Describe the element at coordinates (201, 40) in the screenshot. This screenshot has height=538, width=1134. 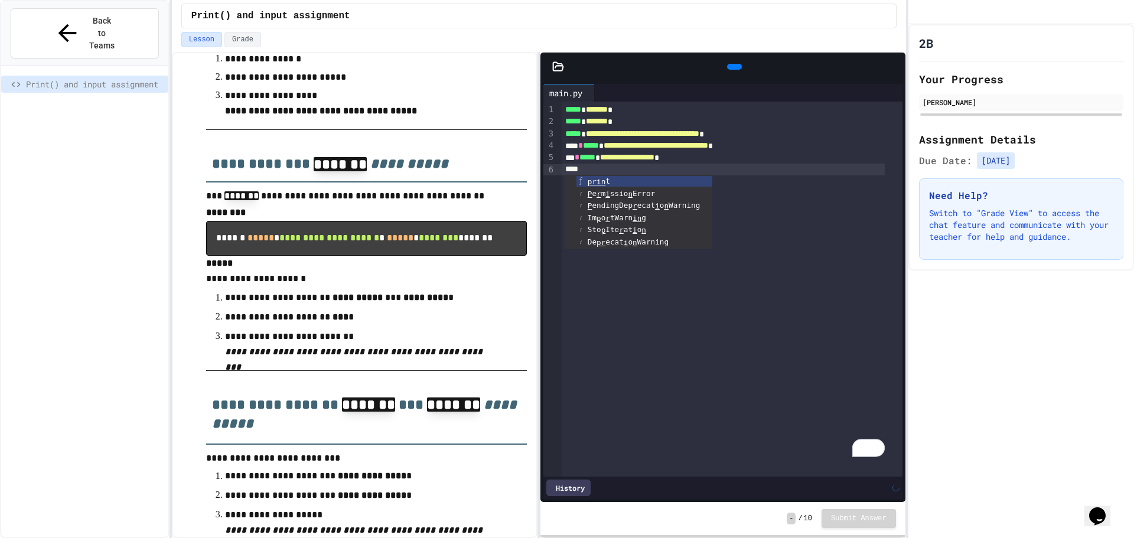
I see `button: Lesson` at that location.